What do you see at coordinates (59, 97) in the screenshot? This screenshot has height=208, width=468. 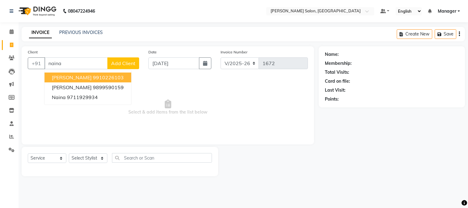 I see `span: Naina` at bounding box center [59, 97].